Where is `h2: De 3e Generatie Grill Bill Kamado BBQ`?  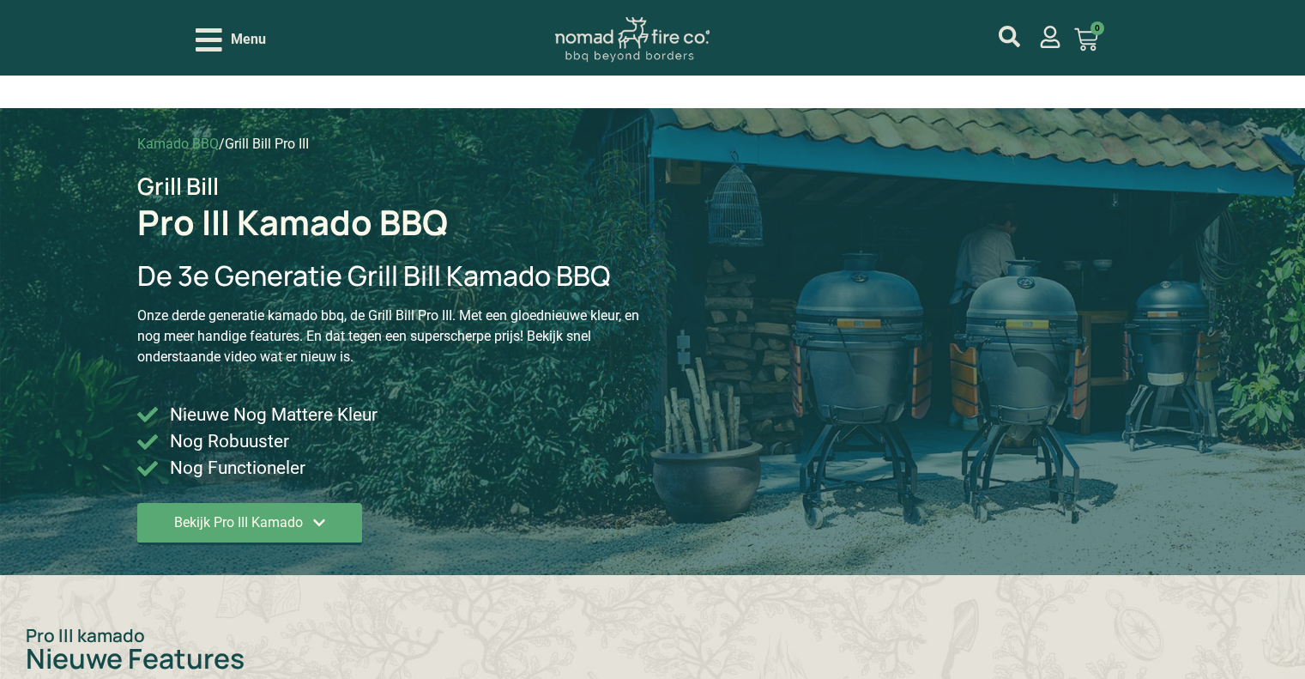 h2: De 3e Generatie Grill Bill Kamado BBQ is located at coordinates (395, 275).